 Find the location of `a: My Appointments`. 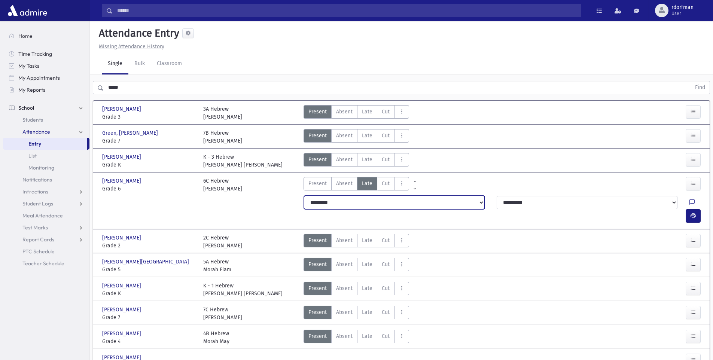

a: My Appointments is located at coordinates (46, 78).